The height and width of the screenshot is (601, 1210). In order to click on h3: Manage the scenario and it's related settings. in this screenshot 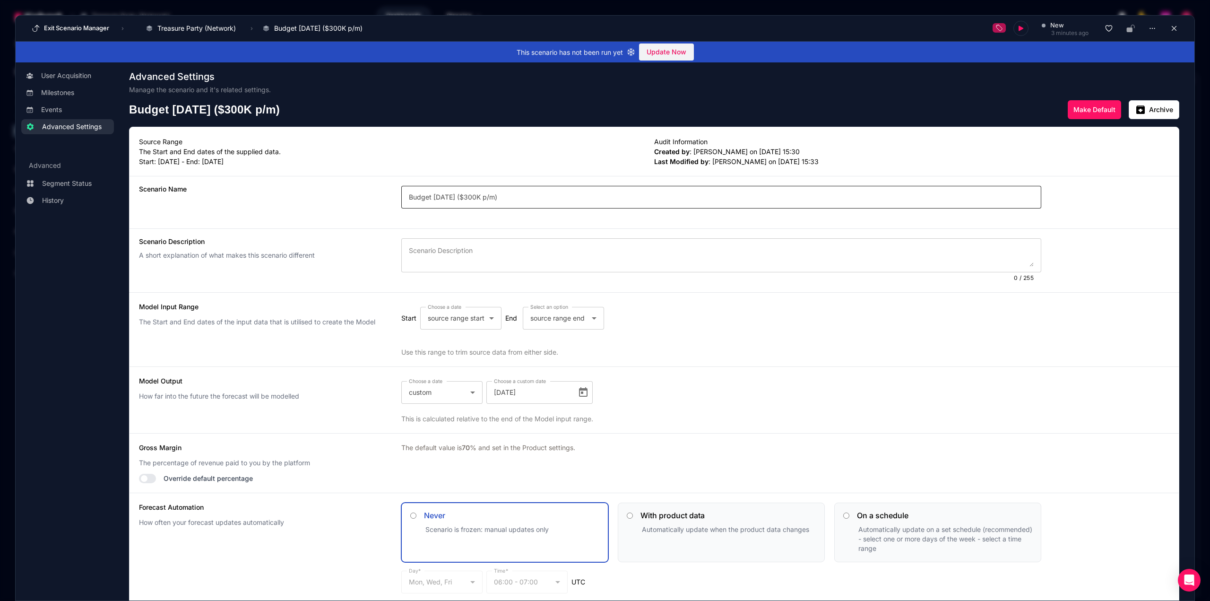, I will do `click(654, 90)`.